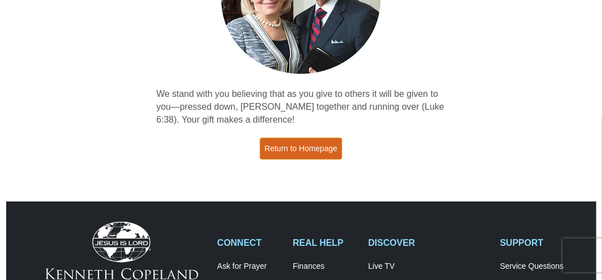 The height and width of the screenshot is (280, 602). I want to click on h2: DISCOVER, so click(428, 242).